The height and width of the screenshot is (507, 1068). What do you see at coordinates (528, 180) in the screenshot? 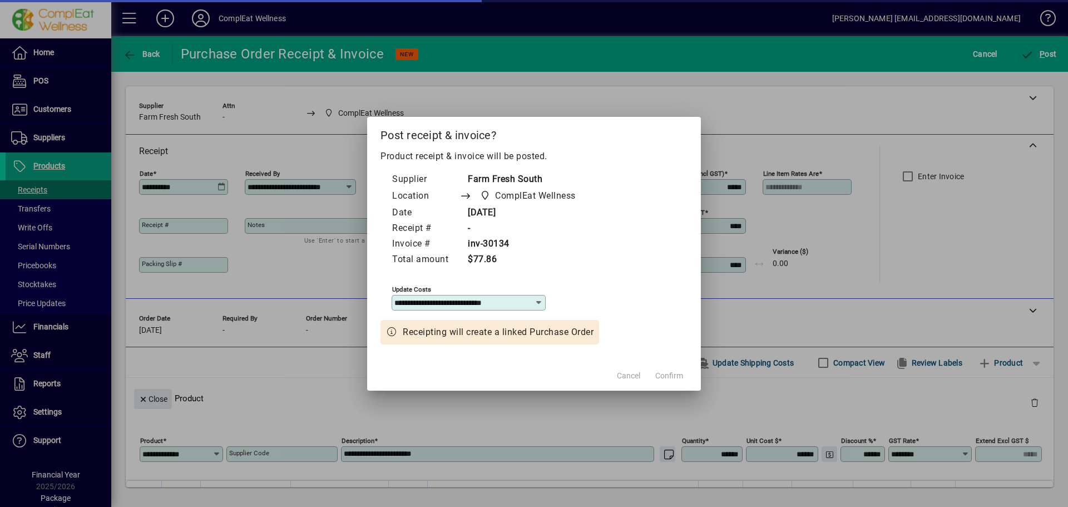
I see `td: Farm Fresh South` at bounding box center [528, 180].